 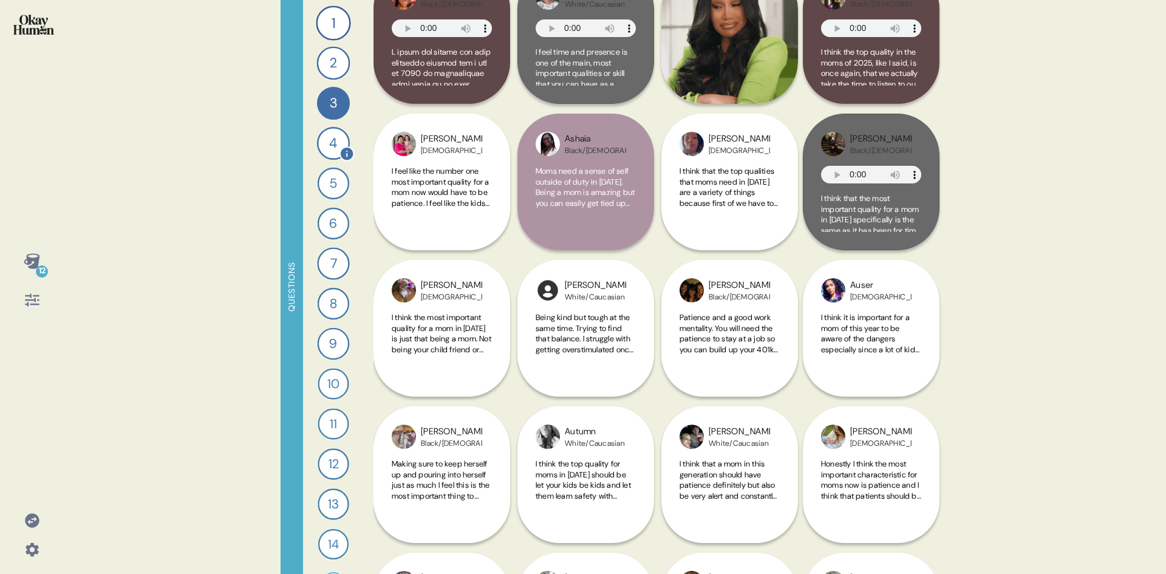 What do you see at coordinates (442, 299) in the screenshot?
I see `span: I feel like the number one most important quality for a mom now would have to be patience. I feel...` at bounding box center [442, 299].